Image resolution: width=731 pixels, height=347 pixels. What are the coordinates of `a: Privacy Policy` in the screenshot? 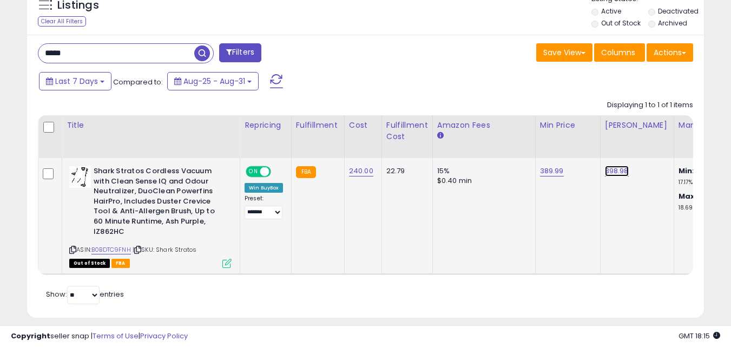 It's located at (164, 336).